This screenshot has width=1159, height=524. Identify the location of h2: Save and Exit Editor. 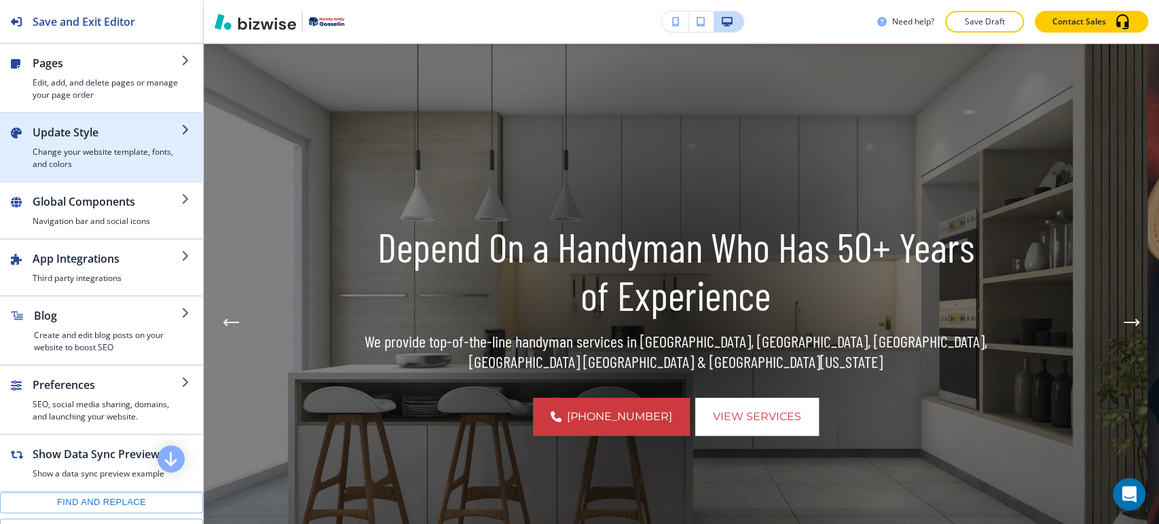
(83, 22).